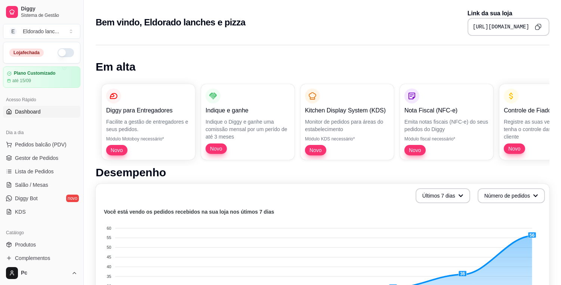 The image size is (561, 285). What do you see at coordinates (109, 267) in the screenshot?
I see `tspan: 40` at bounding box center [109, 267].